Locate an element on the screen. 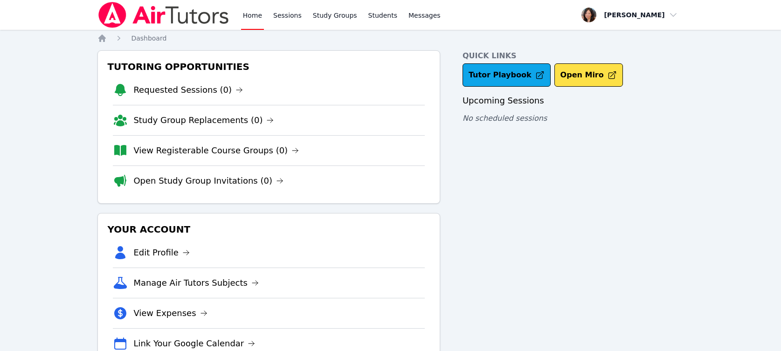 The height and width of the screenshot is (351, 781). span: Messages is located at coordinates (424, 15).